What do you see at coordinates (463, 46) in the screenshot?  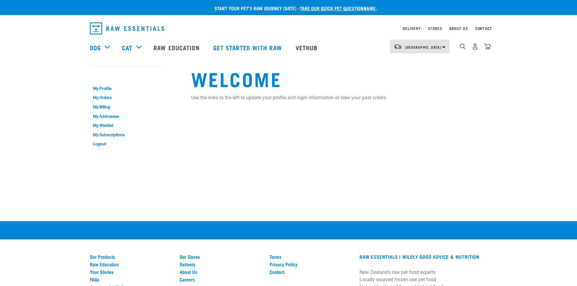 I see `img: home-icon-1@2x.png` at bounding box center [463, 46].